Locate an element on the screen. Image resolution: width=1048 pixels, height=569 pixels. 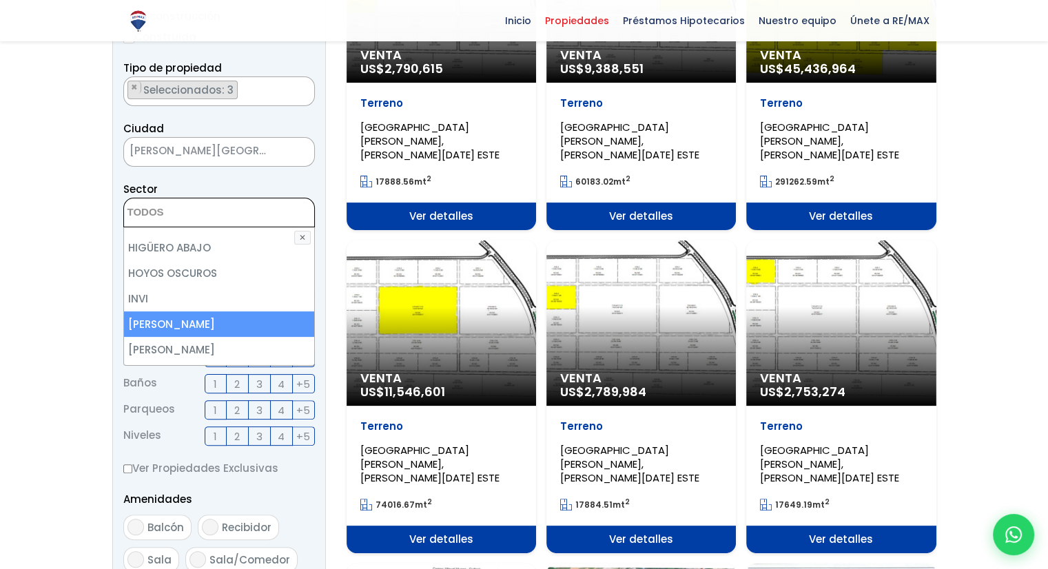
span: Niveles is located at coordinates (142, 436).